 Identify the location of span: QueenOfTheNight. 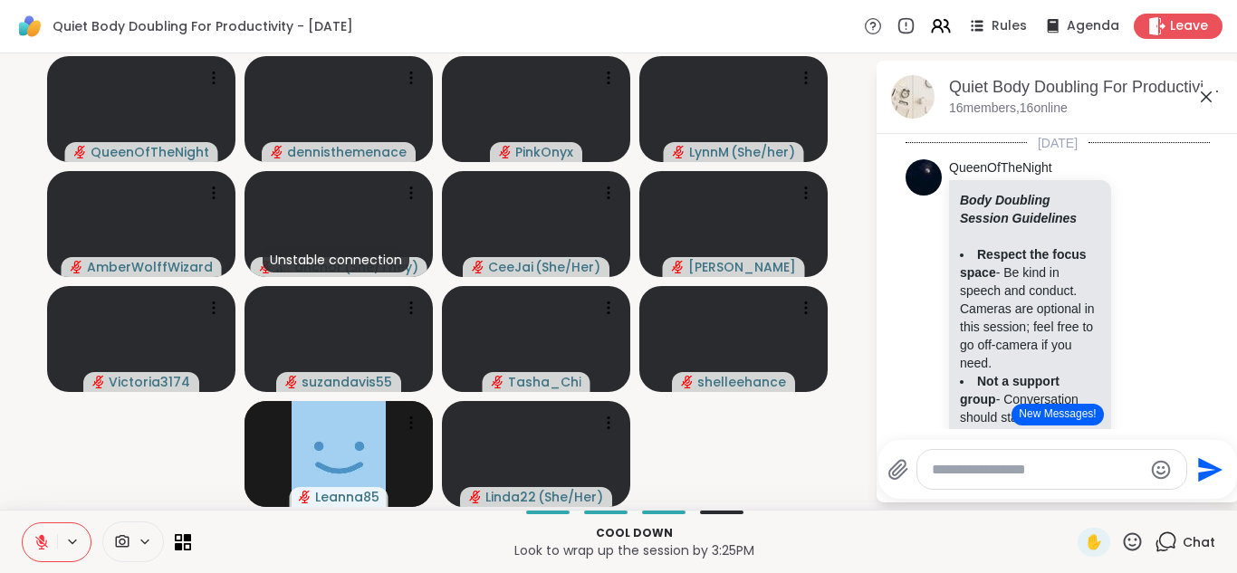
(149, 152).